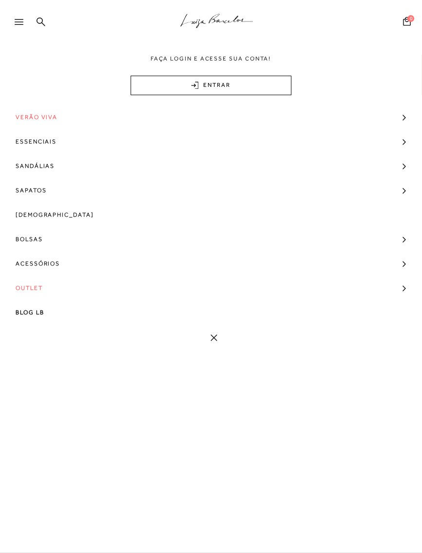 The width and height of the screenshot is (422, 553). I want to click on span: Acessórios, so click(38, 263).